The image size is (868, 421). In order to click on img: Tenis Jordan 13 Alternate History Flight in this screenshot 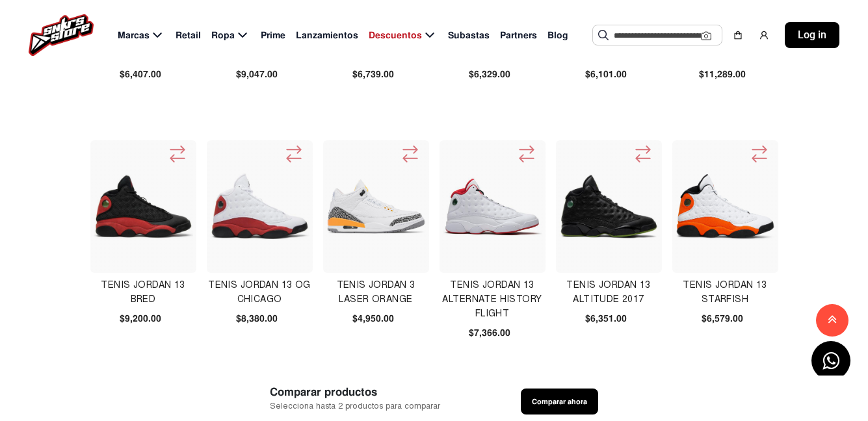, I will do `click(493, 207)`.